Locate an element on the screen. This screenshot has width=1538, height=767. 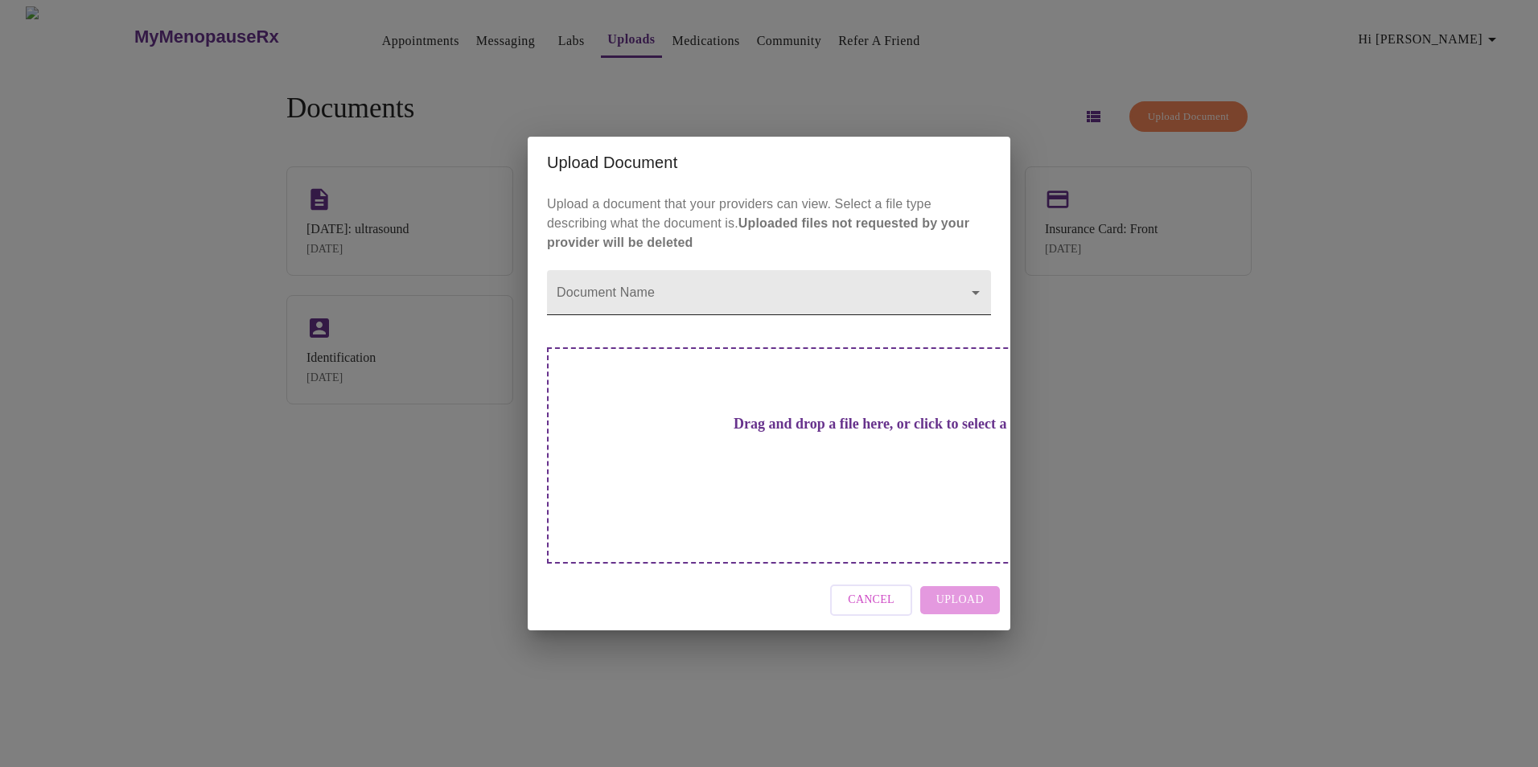
strong: Uploaded files not requested by your provider will be deleted is located at coordinates (758, 232).